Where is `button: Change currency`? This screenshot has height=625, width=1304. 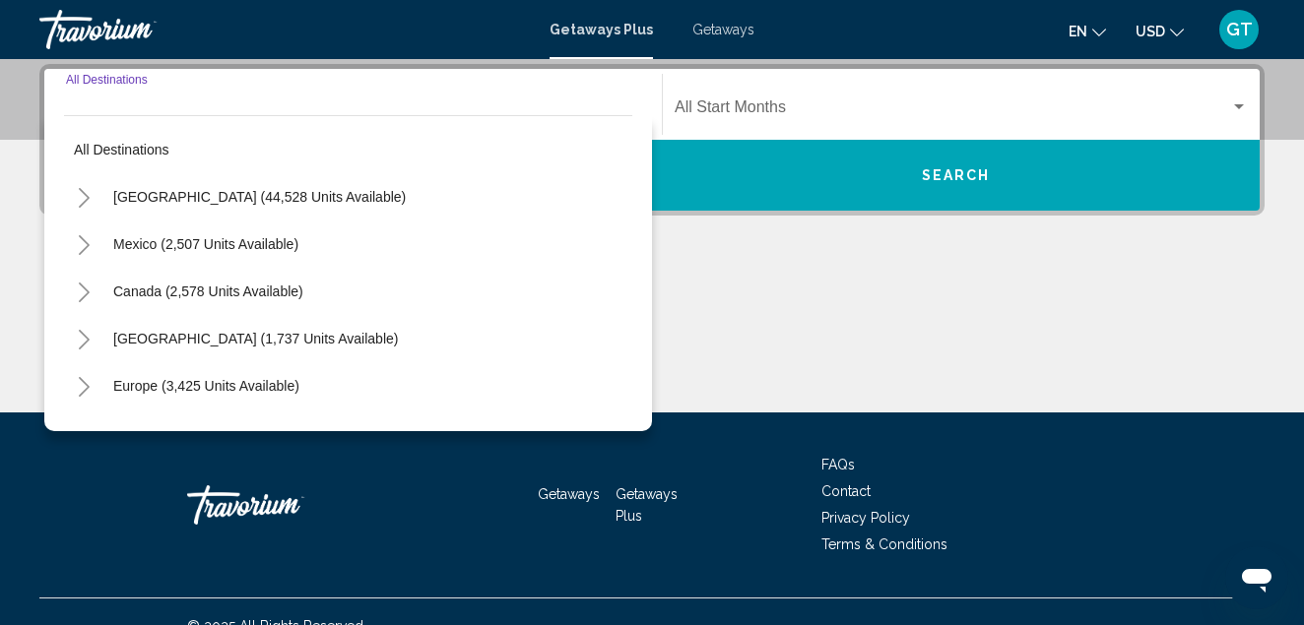 button: Change currency is located at coordinates (1159, 31).